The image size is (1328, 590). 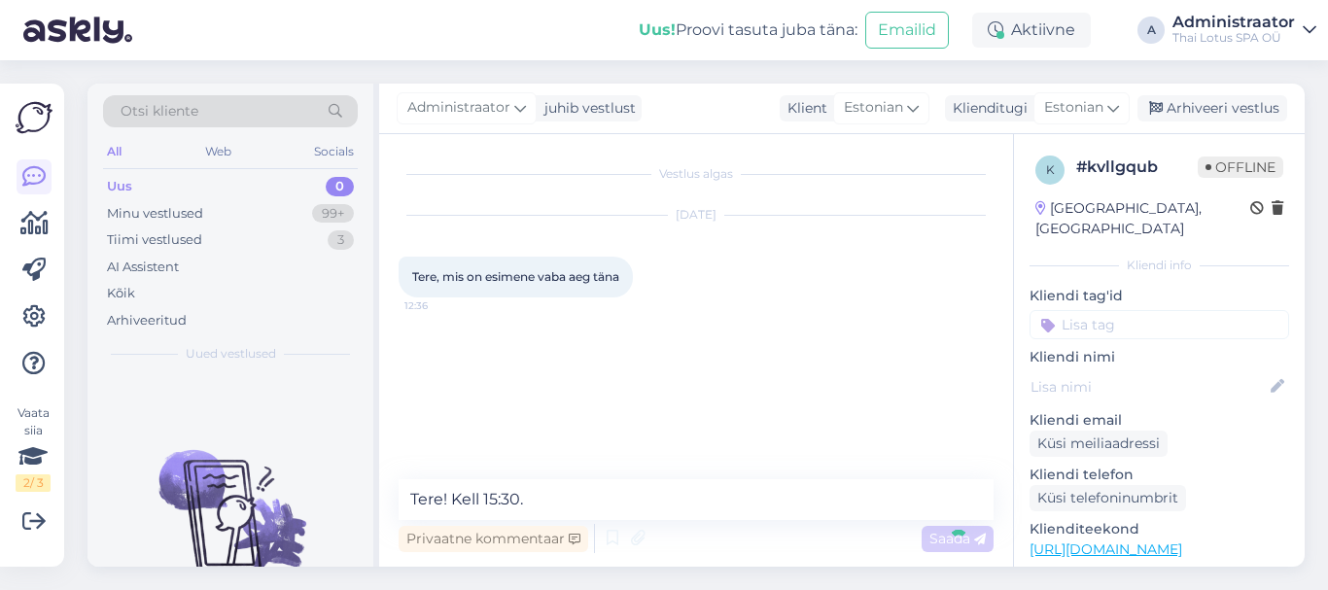 I want to click on div: Aktiivne, so click(x=1032, y=30).